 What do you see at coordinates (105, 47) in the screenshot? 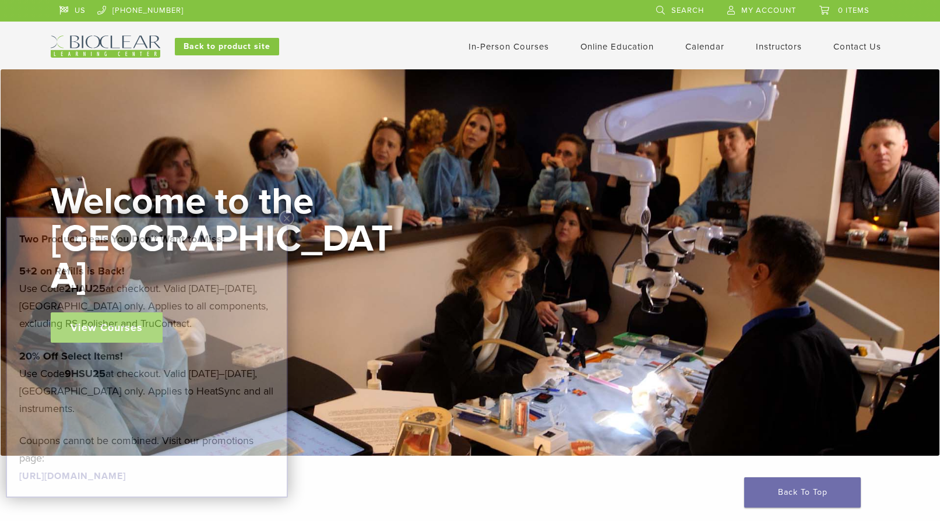
I see `img: Bioclear` at bounding box center [105, 47].